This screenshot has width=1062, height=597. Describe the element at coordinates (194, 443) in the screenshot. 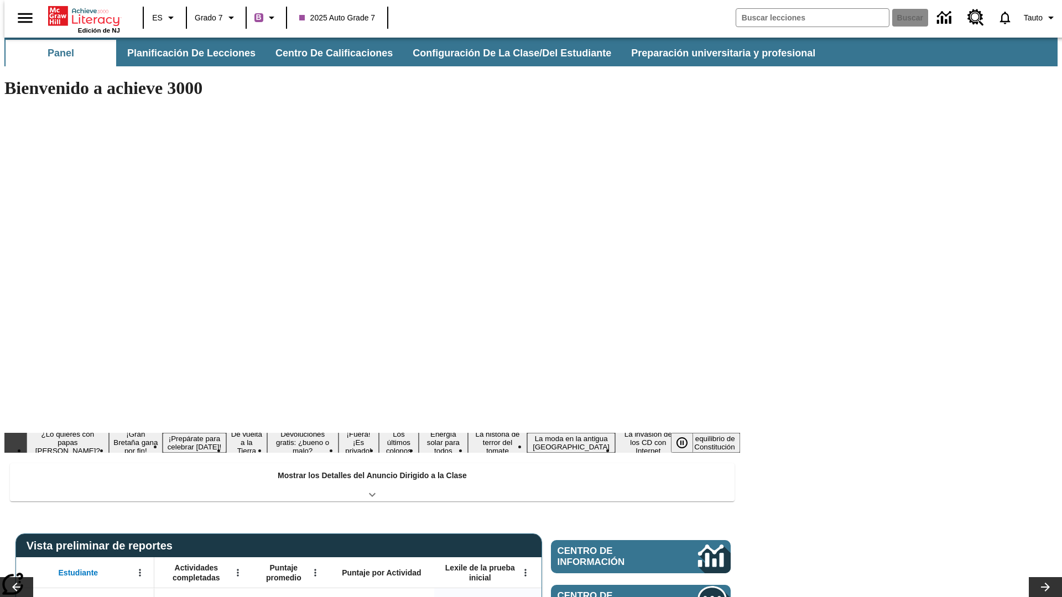

I see `button: Diapositiva 3 ¡Prepárate para celebrar Juneteenth!` at that location.